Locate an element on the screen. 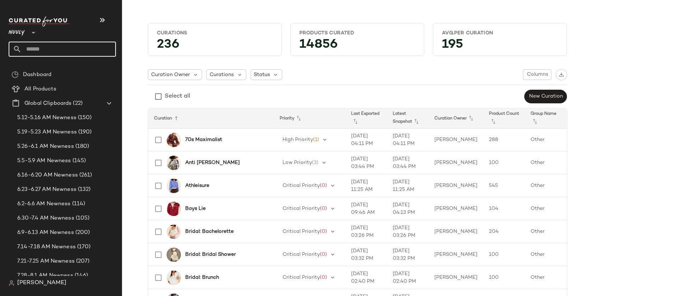 The height and width of the screenshot is (296, 686). span: Status is located at coordinates (262, 75).